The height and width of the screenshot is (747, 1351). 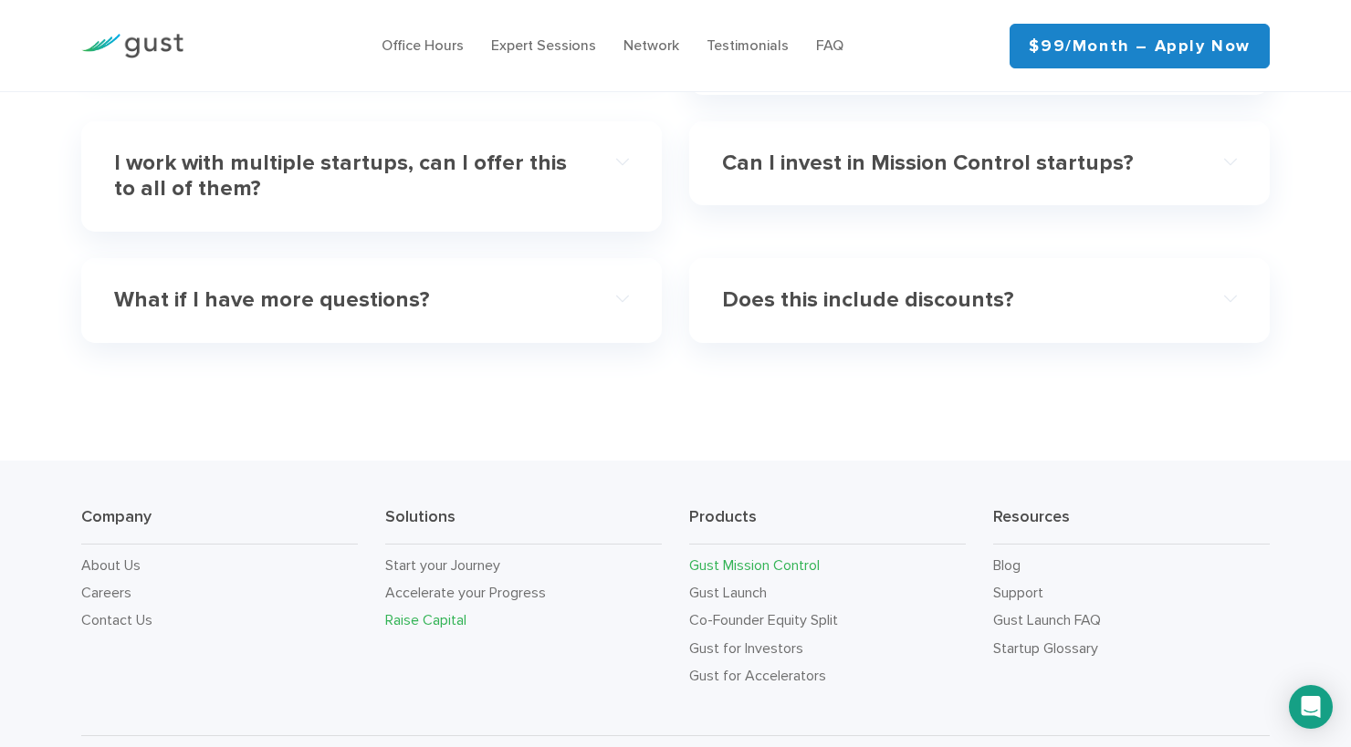 What do you see at coordinates (827, 526) in the screenshot?
I see `h3: Products` at bounding box center [827, 526].